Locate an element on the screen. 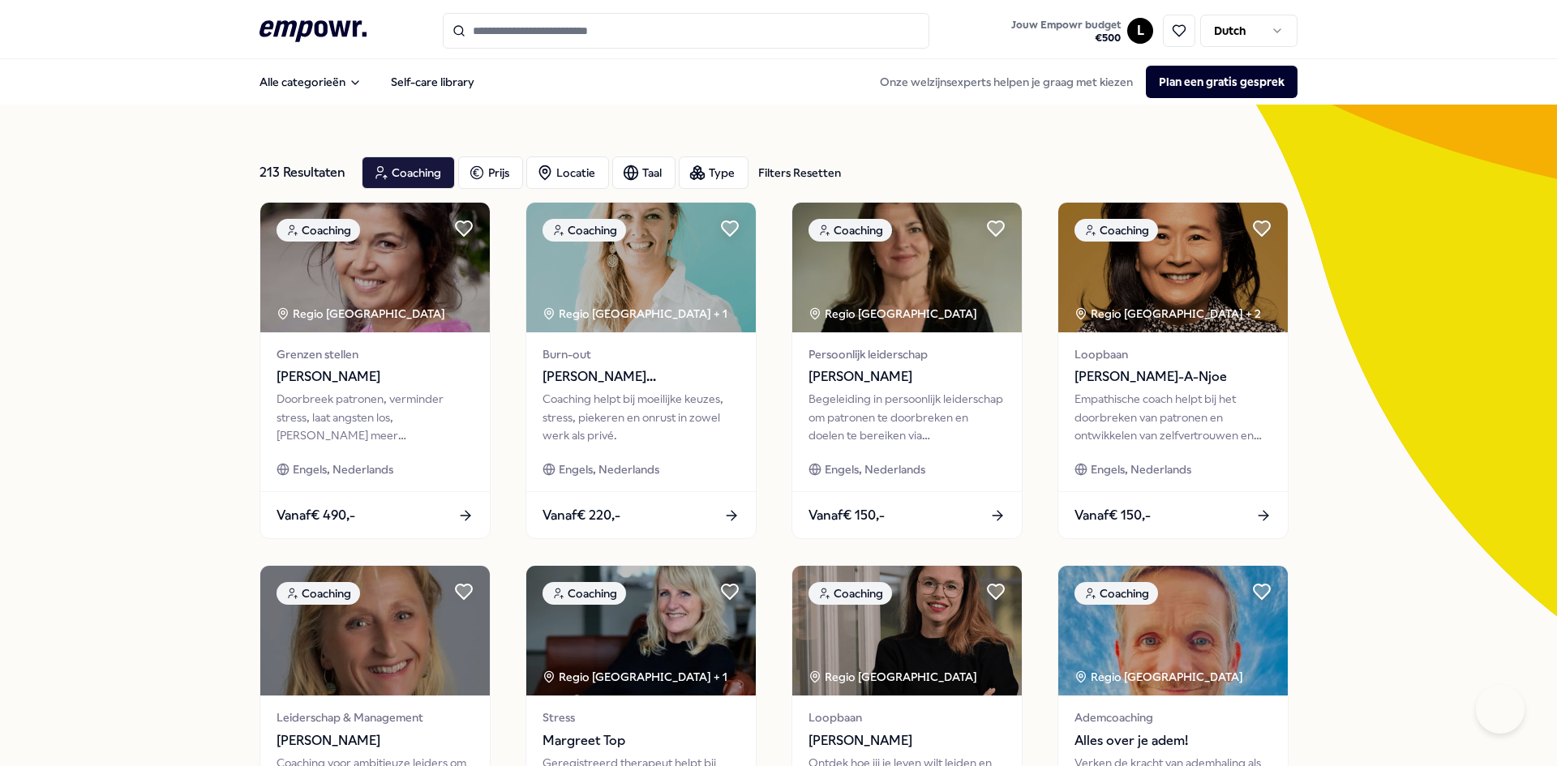 This screenshot has width=1557, height=766. span: Margreet Top is located at coordinates (640, 741).